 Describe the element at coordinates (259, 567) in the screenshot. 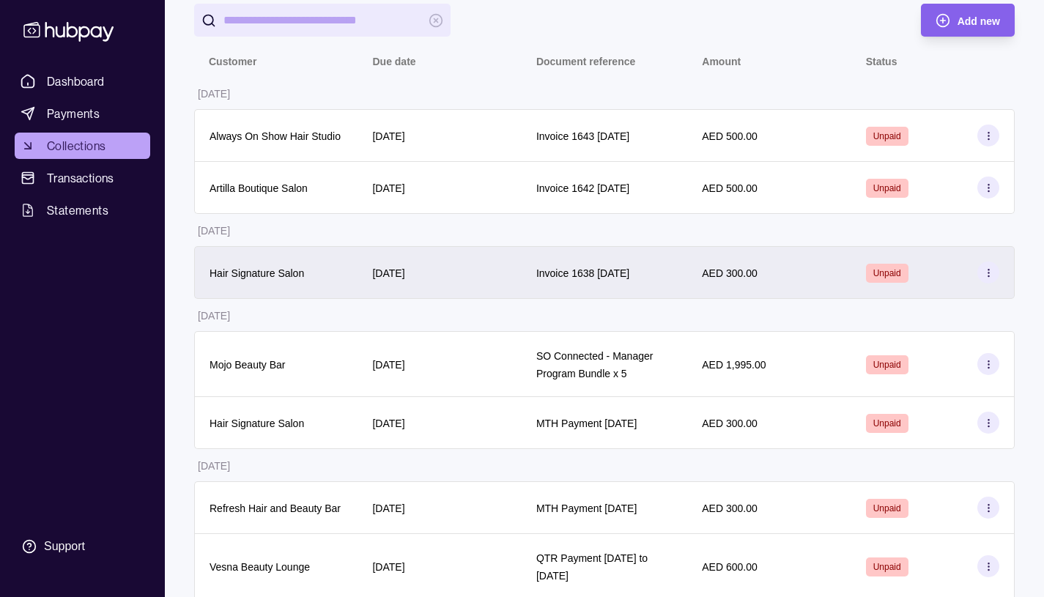

I see `p: Vesna Beauty Lounge` at that location.